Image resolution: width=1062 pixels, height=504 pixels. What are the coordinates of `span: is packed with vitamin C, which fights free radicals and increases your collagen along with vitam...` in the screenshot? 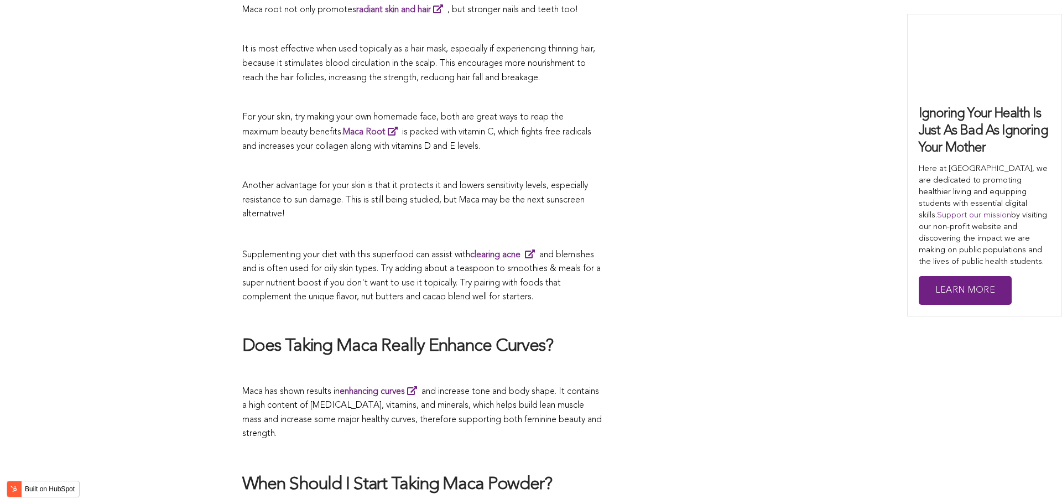 It's located at (416, 139).